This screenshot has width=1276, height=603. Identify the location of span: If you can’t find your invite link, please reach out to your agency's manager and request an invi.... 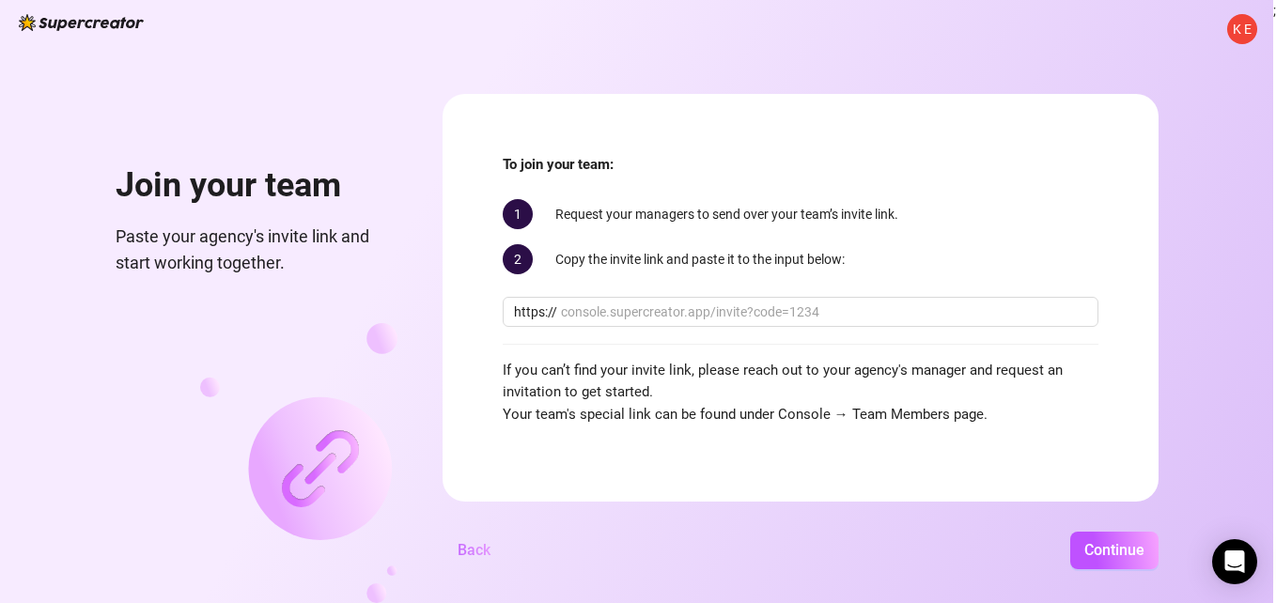
(801, 393).